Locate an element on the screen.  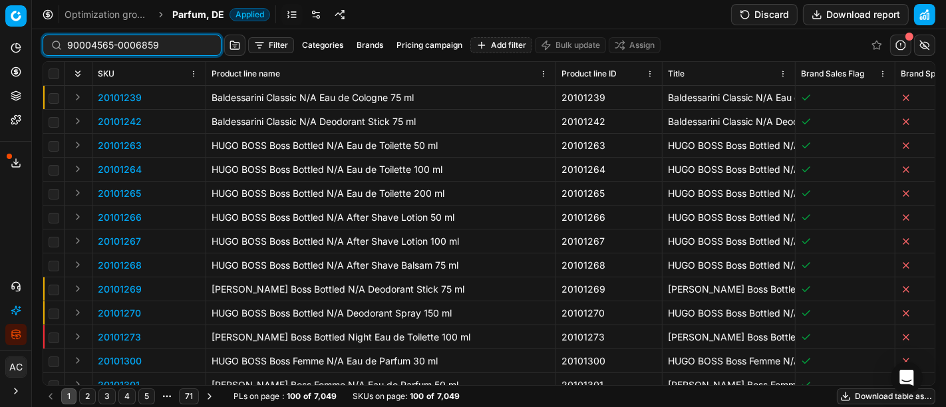
p: HUGO BOSS Boss Bottled N/A After Shave Balsam 75 ml is located at coordinates (728, 265).